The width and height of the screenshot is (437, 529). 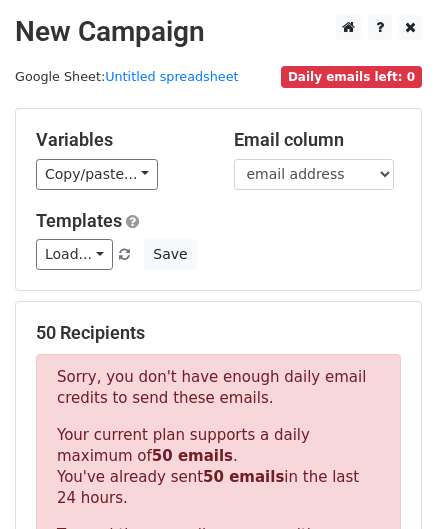 I want to click on h5: Variables, so click(x=120, y=140).